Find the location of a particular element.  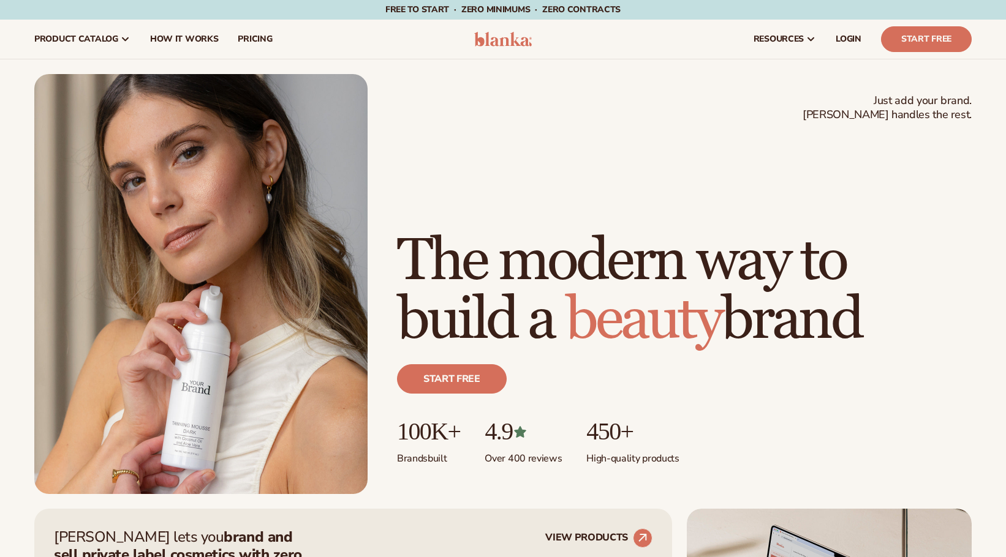

a: VIEW PRODUCTS is located at coordinates (598, 538).